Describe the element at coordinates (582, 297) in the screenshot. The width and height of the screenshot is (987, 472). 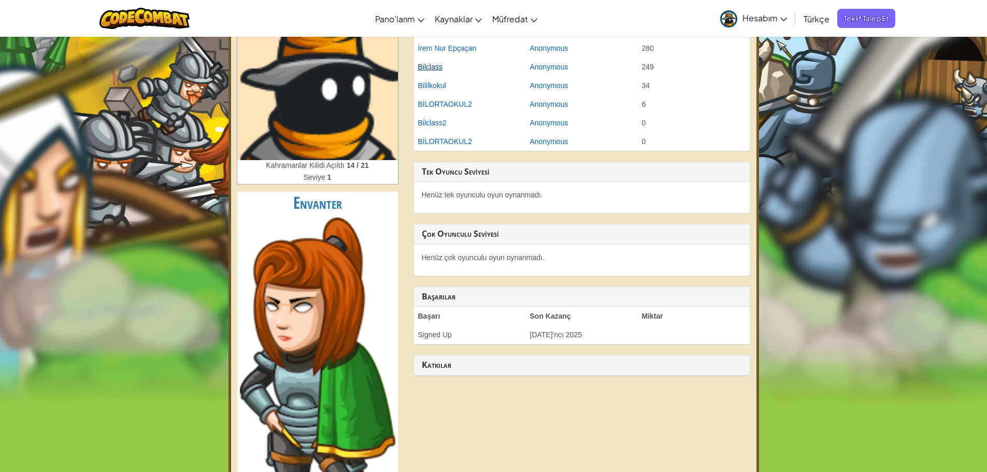
I see `h3: Başarılar` at that location.